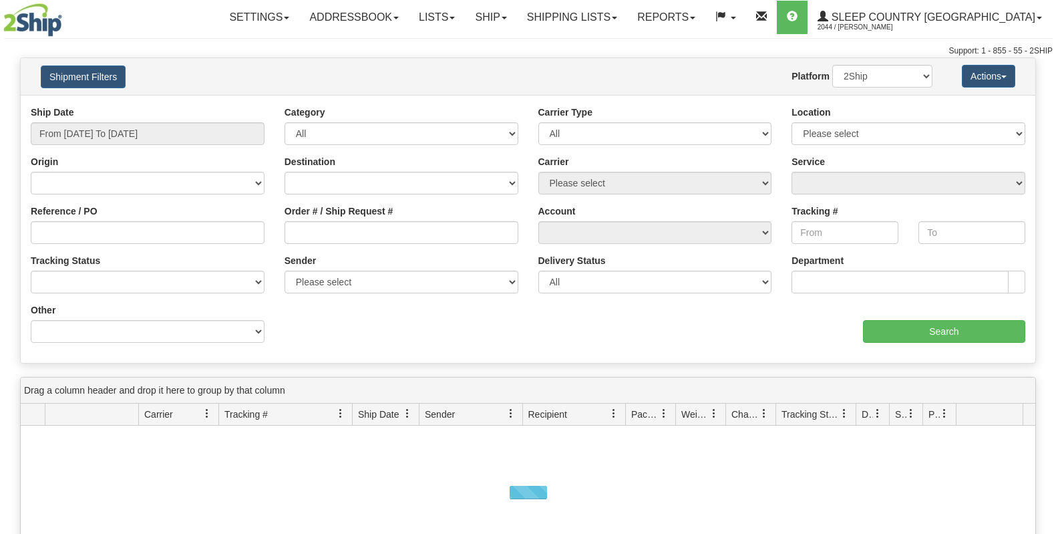  What do you see at coordinates (945, 414) in the screenshot?
I see `a: Pickup Status filter column settings` at bounding box center [945, 414].